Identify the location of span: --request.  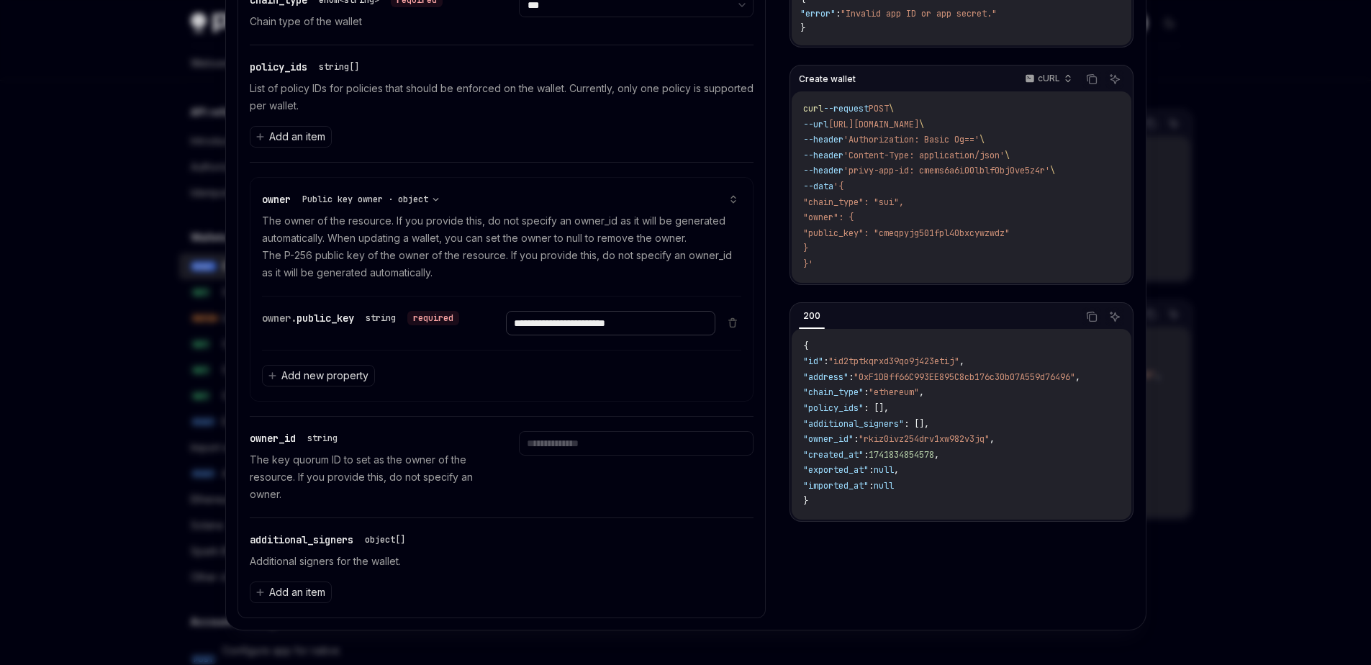
(846, 109).